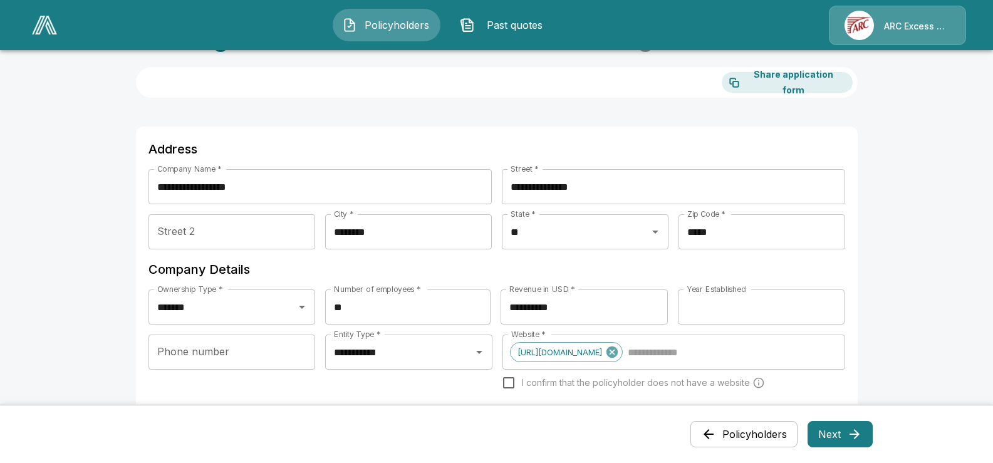 Image resolution: width=993 pixels, height=463 pixels. Describe the element at coordinates (387, 25) in the screenshot. I see `a: Policyholders IconPolicyholders` at that location.